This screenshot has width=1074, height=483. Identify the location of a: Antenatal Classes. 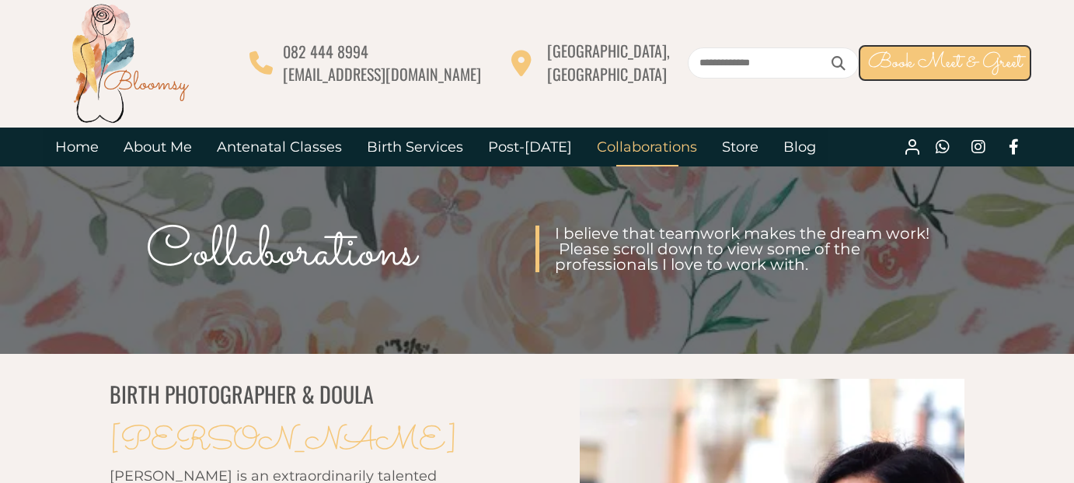
(279, 147).